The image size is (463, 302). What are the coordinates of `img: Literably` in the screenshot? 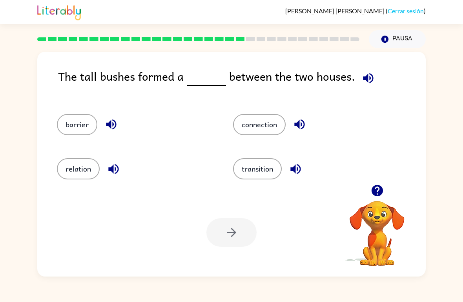 It's located at (59, 12).